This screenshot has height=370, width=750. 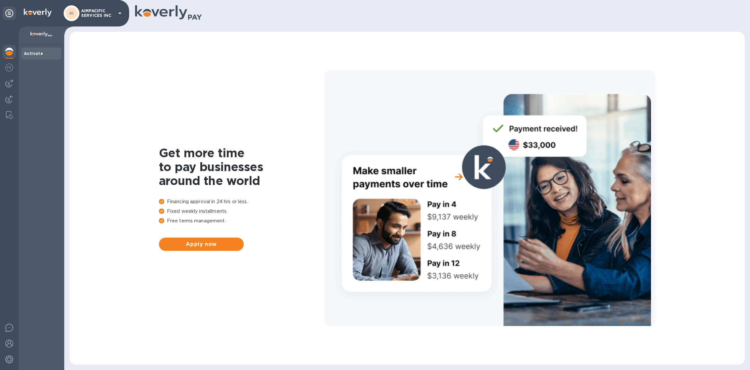 I want to click on button: Apply now, so click(x=201, y=244).